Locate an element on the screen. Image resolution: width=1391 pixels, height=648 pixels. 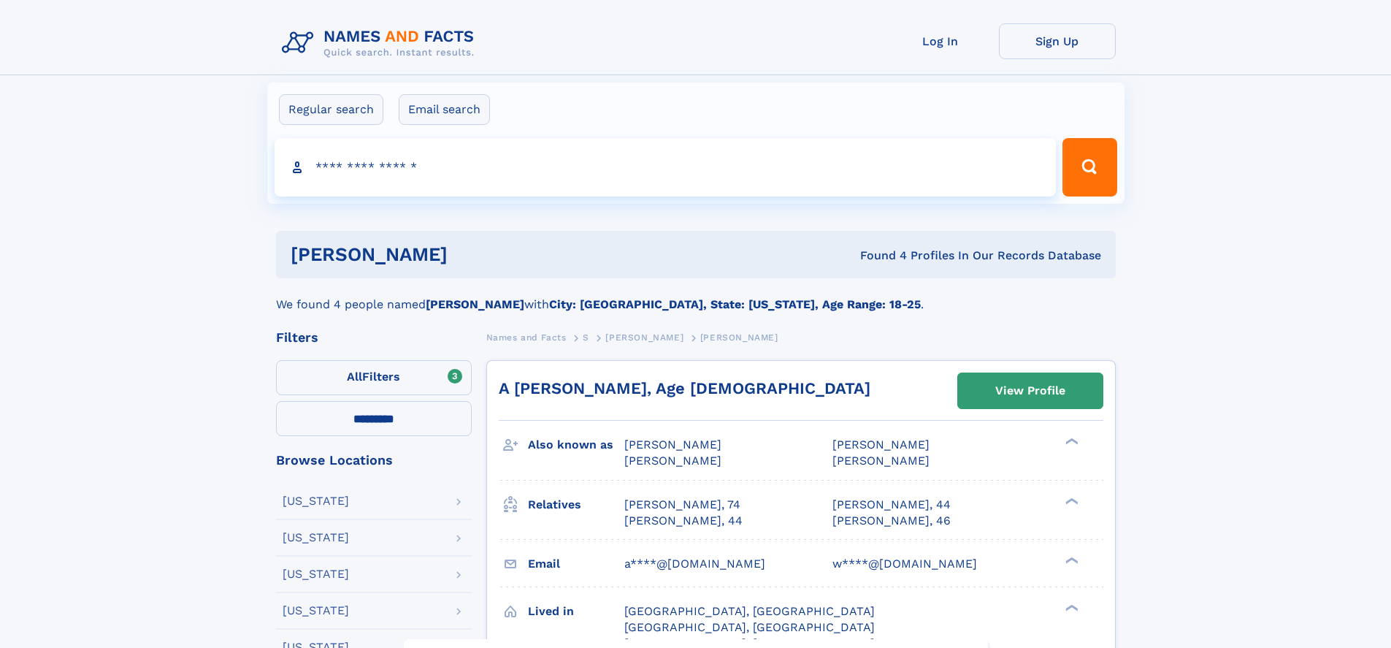
div: Found 4 Profiles In Our Records Database is located at coordinates (877, 256).